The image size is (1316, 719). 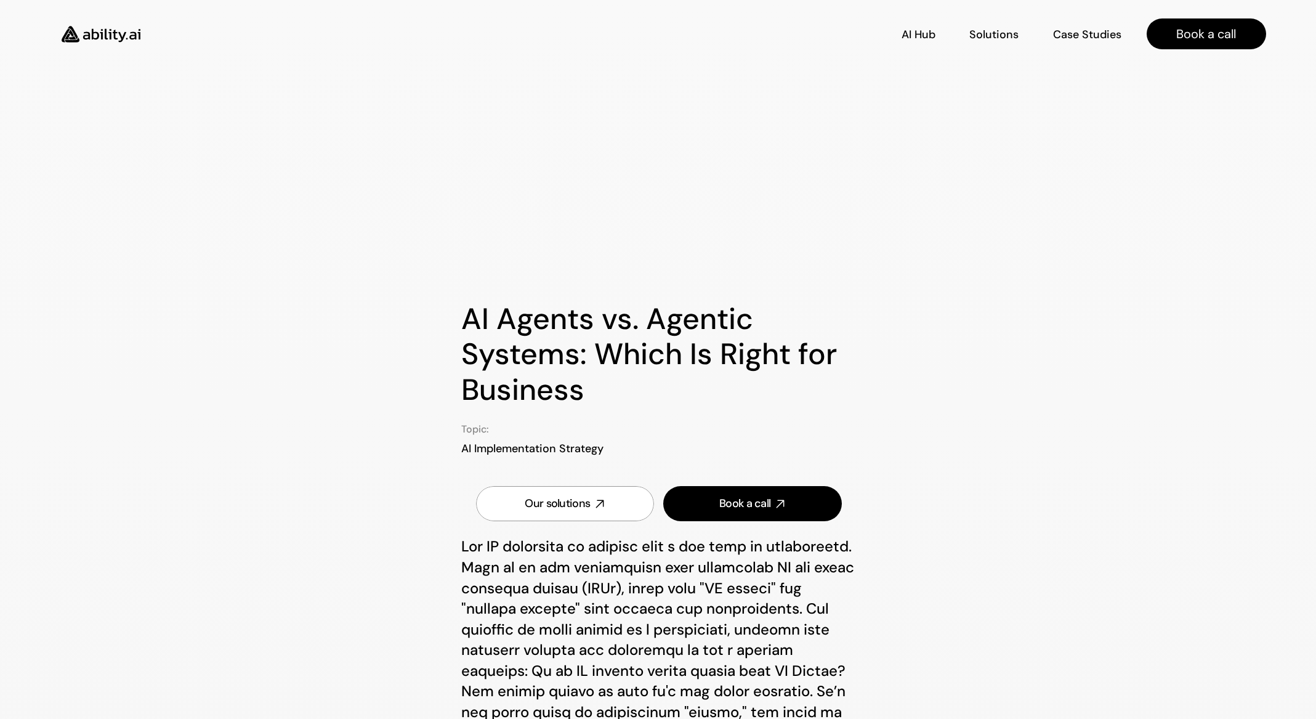 I want to click on p: Book a call, so click(x=1206, y=34).